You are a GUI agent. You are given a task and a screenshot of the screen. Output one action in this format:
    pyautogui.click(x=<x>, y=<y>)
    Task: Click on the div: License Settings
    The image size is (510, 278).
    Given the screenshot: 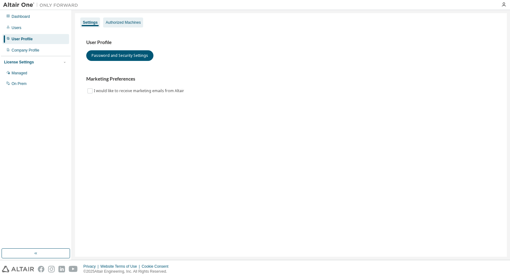 What is the action you would take?
    pyautogui.click(x=19, y=62)
    